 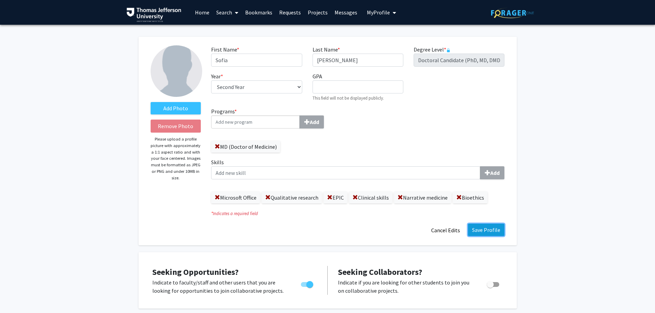 I want to click on label: Bioethics, so click(x=470, y=198).